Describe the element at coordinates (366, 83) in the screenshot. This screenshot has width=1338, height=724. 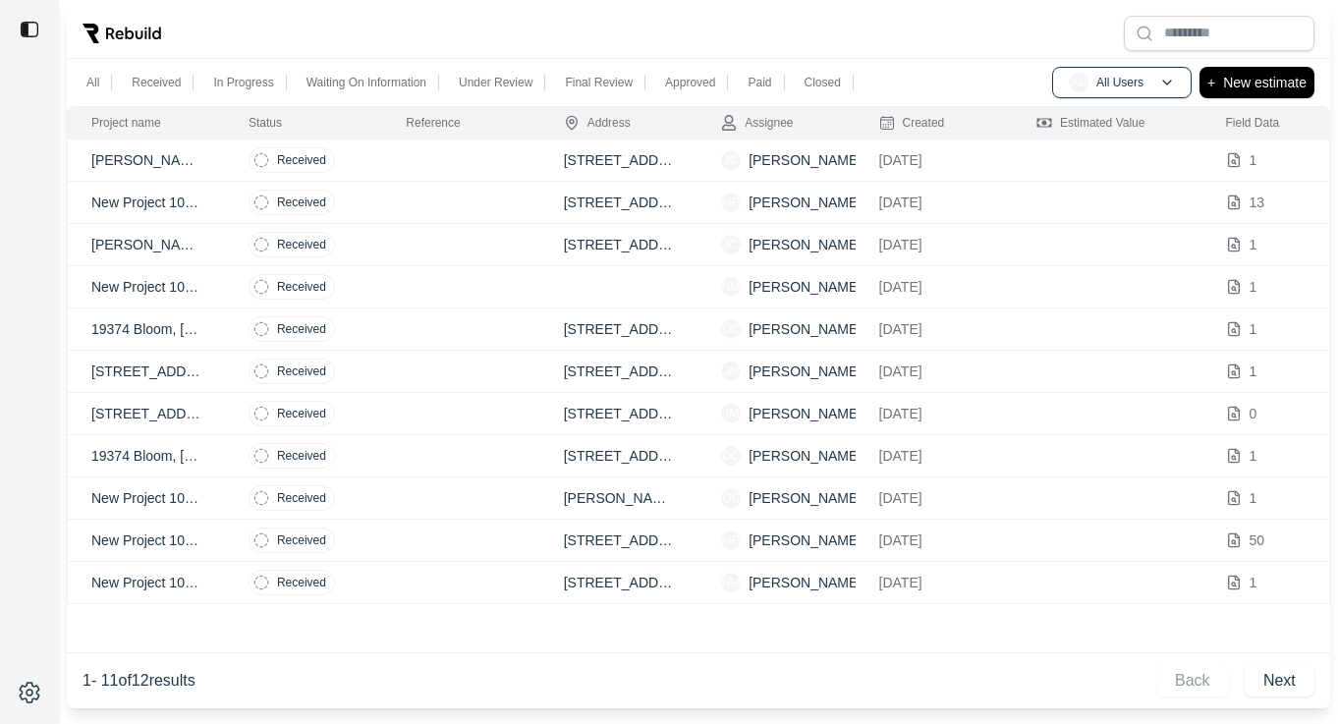
I see `p: Waiting On Information` at that location.